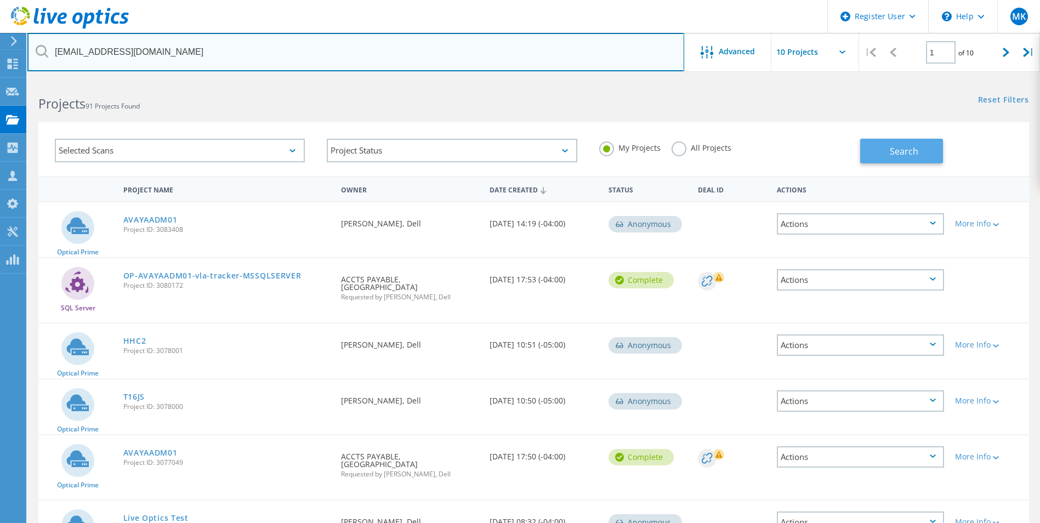  Describe the element at coordinates (966, 53) in the screenshot. I see `span: of 10` at that location.